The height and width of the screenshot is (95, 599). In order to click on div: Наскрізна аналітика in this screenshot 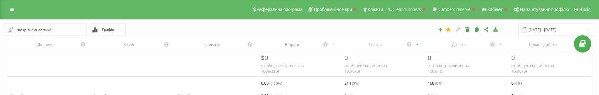, I will do `click(34, 30)`.